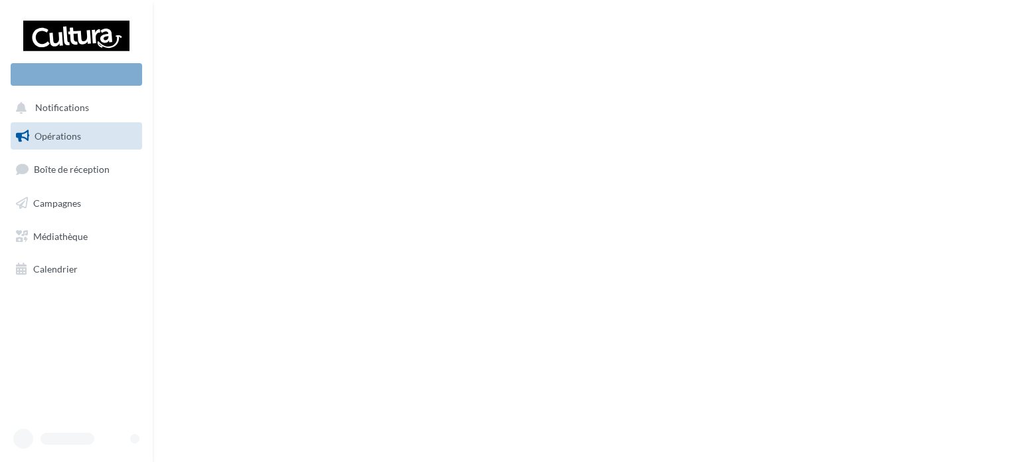 Image resolution: width=1020 pixels, height=462 pixels. Describe the element at coordinates (55, 268) in the screenshot. I see `span: Calendrier` at that location.